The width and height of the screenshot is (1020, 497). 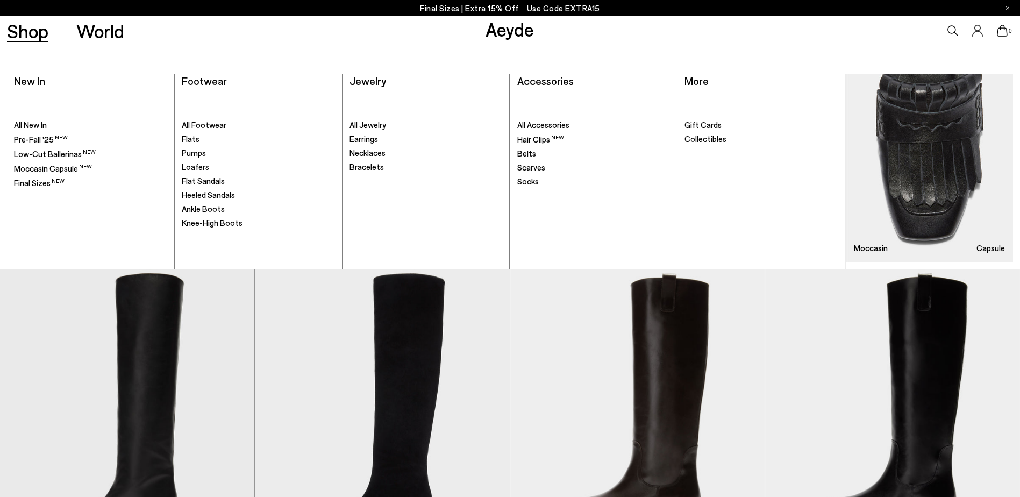 What do you see at coordinates (90, 125) in the screenshot?
I see `a: All New In` at bounding box center [90, 125].